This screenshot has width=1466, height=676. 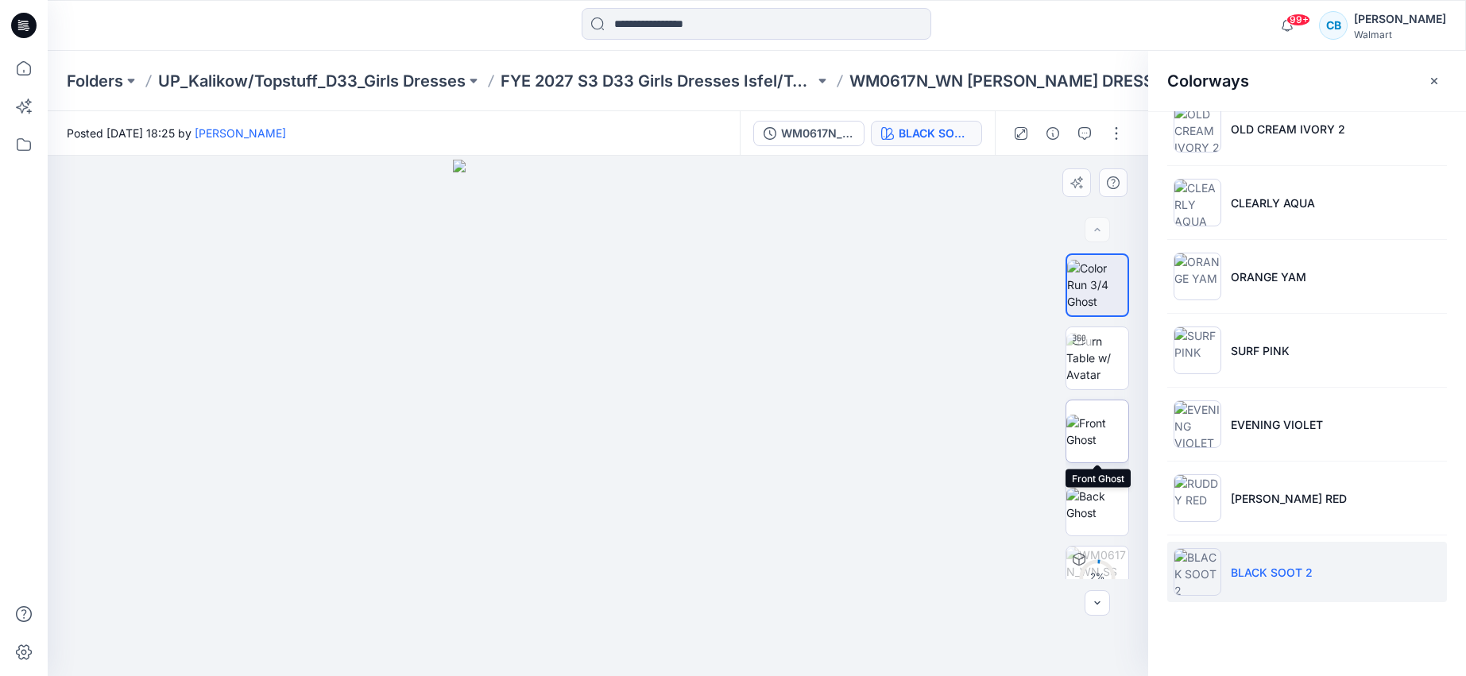 I want to click on h2: Colorways, so click(x=1208, y=81).